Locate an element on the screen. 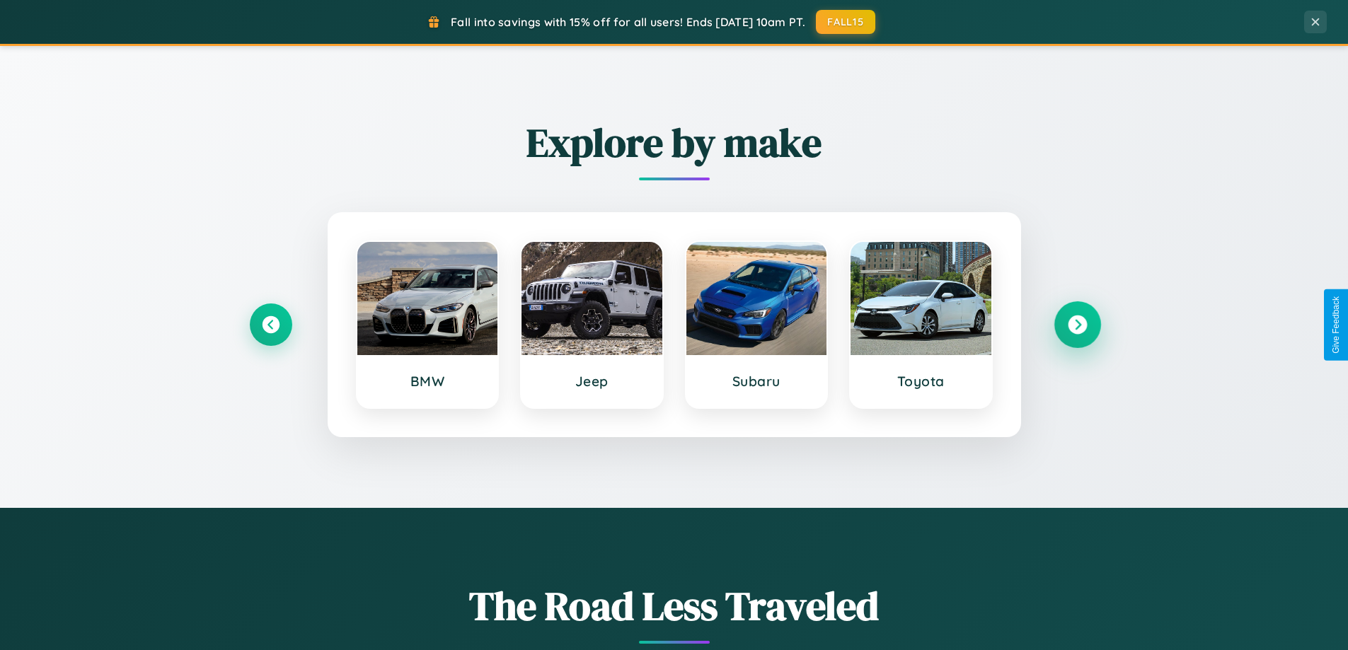 The height and width of the screenshot is (650, 1348). h3: Toyota is located at coordinates (920, 381).